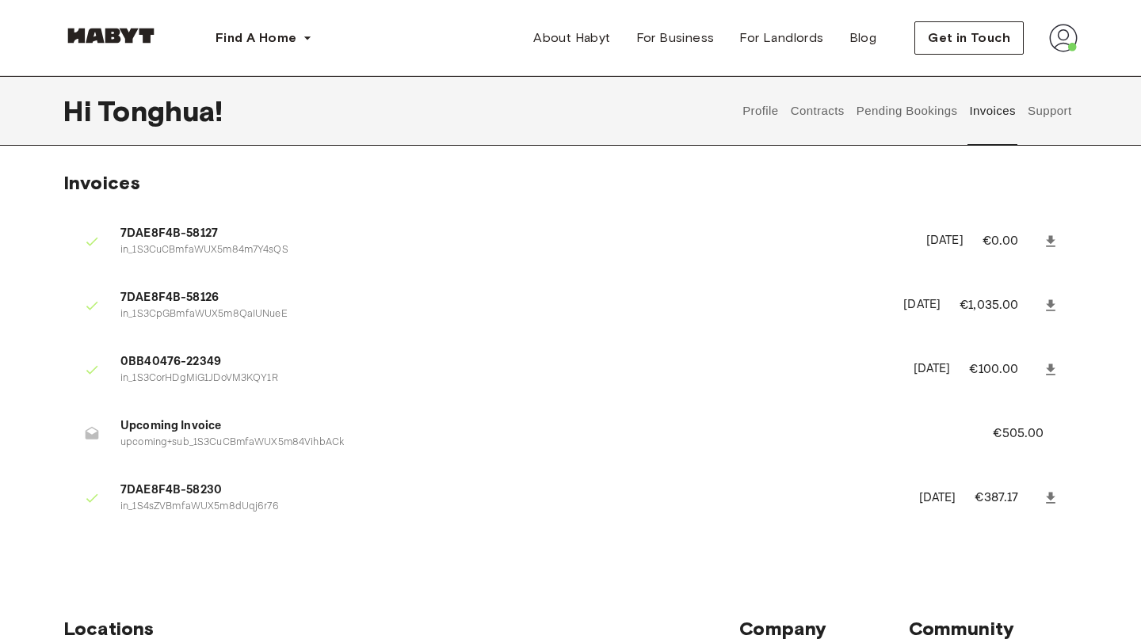 This screenshot has width=1141, height=643. What do you see at coordinates (571, 38) in the screenshot?
I see `span: About Habyt` at bounding box center [571, 38].